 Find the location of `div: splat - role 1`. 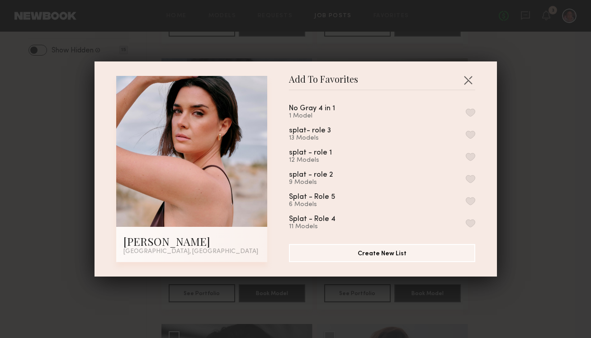

div: splat - role 1 is located at coordinates (310, 153).